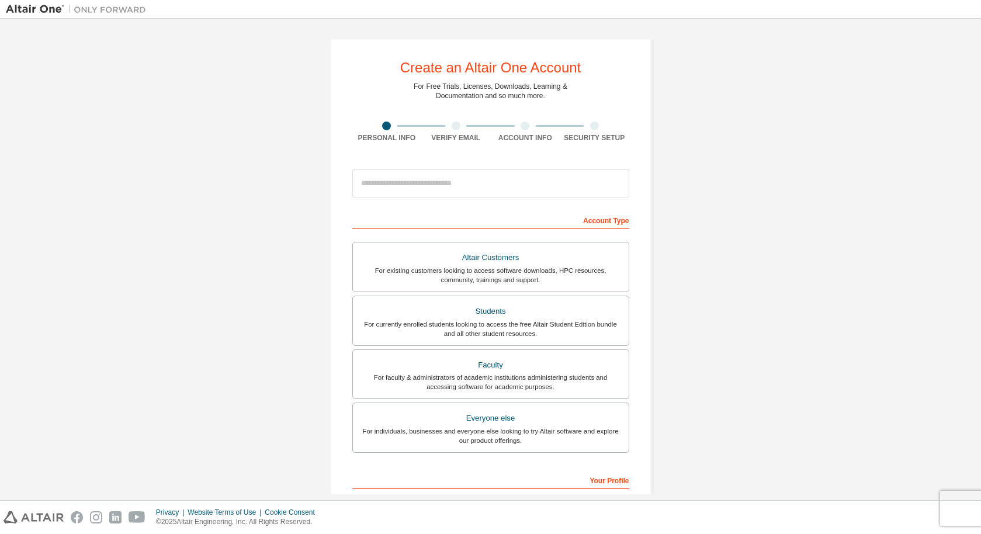 The image size is (981, 534). Describe the element at coordinates (491, 220) in the screenshot. I see `div: Account Type` at that location.